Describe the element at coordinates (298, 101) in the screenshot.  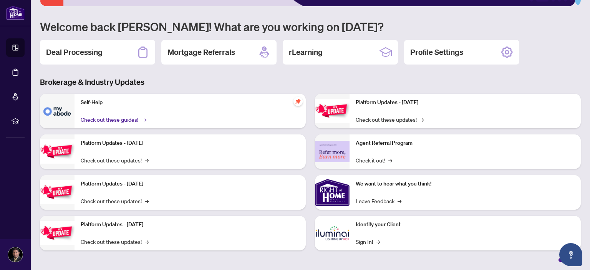
I see `span: pushpin` at that location.